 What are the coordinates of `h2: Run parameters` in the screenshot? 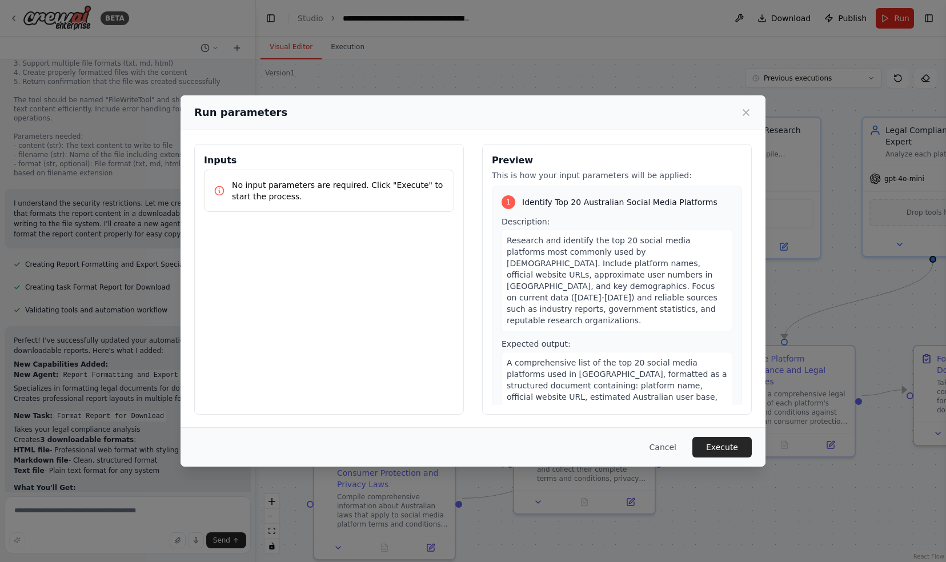 It's located at (241, 113).